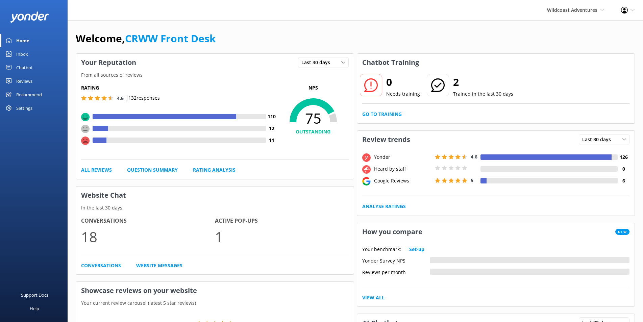  Describe the element at coordinates (215, 195) in the screenshot. I see `h3: Website Chat` at that location.